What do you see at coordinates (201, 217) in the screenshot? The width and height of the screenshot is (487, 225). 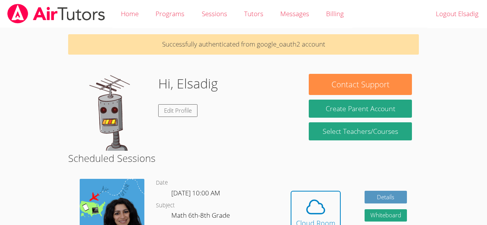 I see `dd: Math 6th-8th Grade` at bounding box center [201, 217].